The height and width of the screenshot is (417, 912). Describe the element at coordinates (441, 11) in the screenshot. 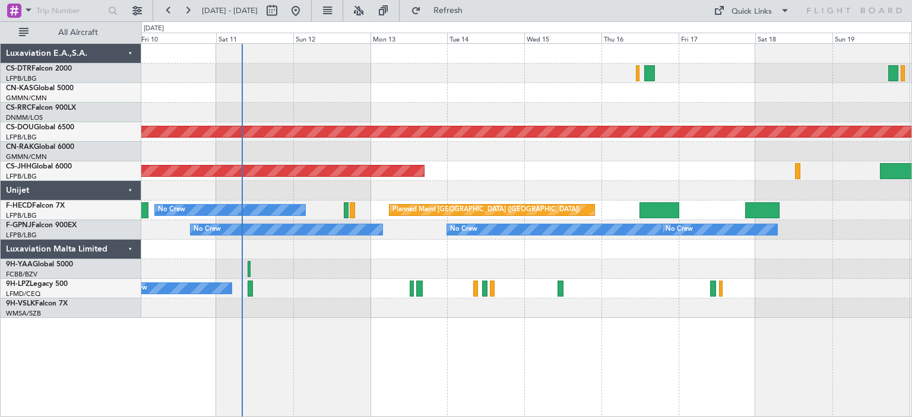

I see `button: Refresh` at that location.